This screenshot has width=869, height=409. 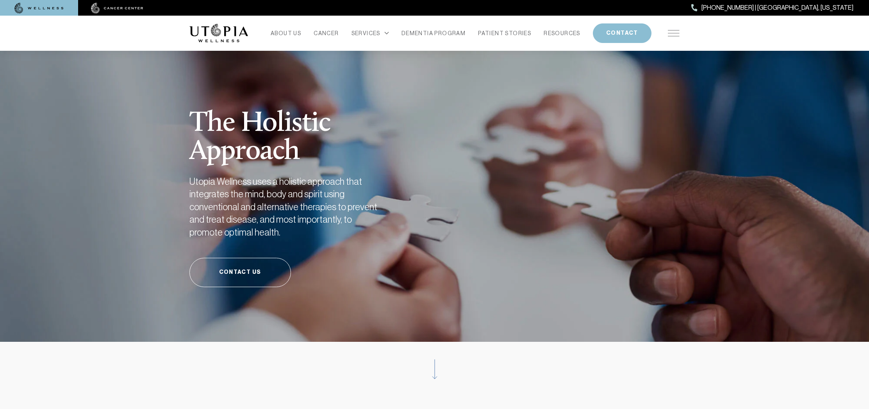 I want to click on a: ABOUT US, so click(x=286, y=33).